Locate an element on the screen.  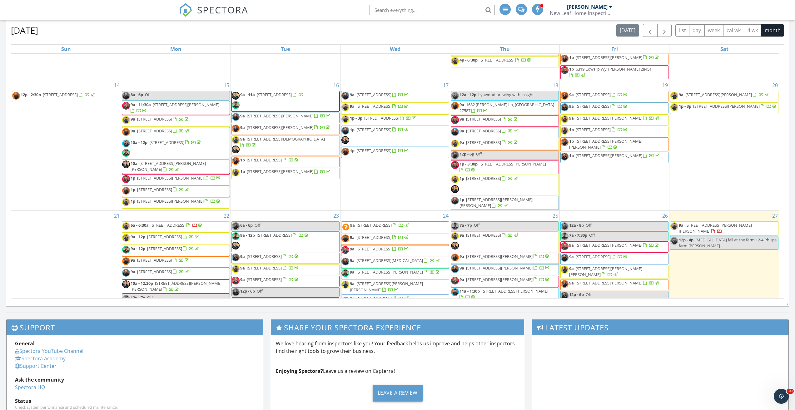
td: Go to September 16, 2025 is located at coordinates (285, 146).